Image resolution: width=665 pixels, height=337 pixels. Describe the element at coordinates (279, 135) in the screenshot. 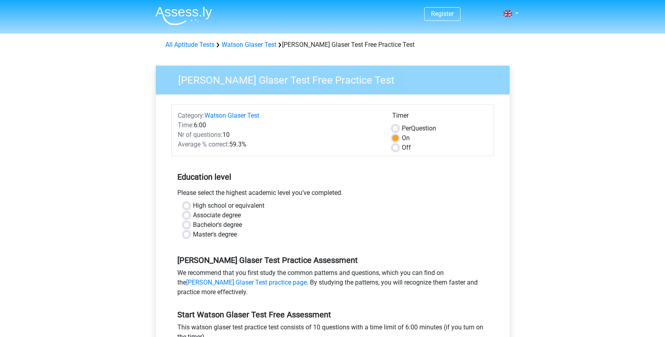

I see `div: 10` at that location.